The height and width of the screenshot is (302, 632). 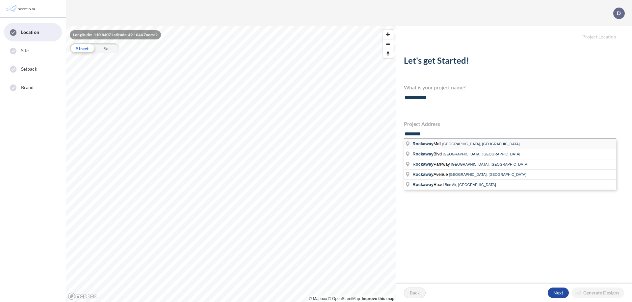 What do you see at coordinates (619, 13) in the screenshot?
I see `p: D` at bounding box center [619, 13].